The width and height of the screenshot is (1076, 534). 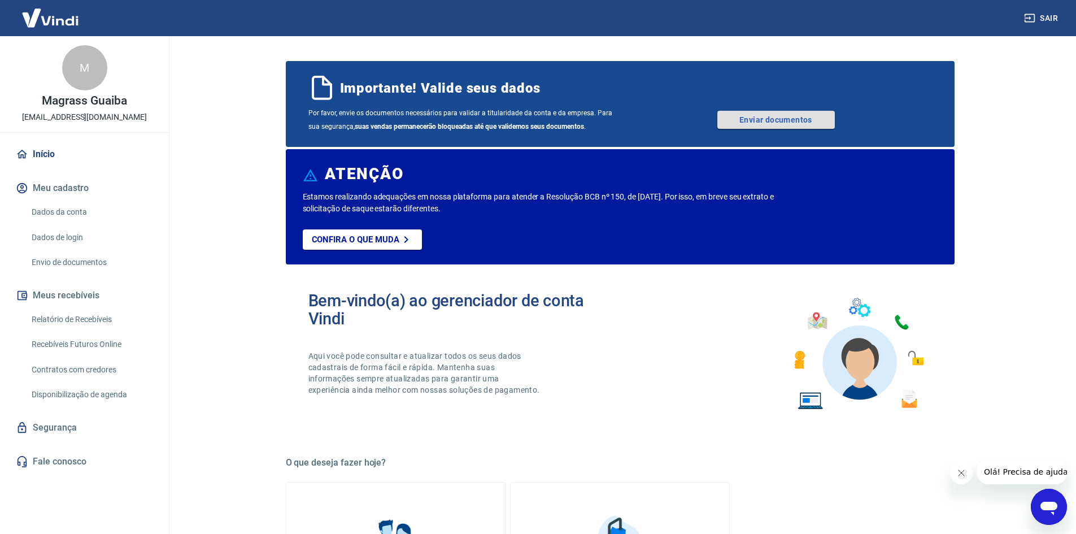 I want to click on span: Olá! Precisa de ajuda?, so click(x=51, y=12).